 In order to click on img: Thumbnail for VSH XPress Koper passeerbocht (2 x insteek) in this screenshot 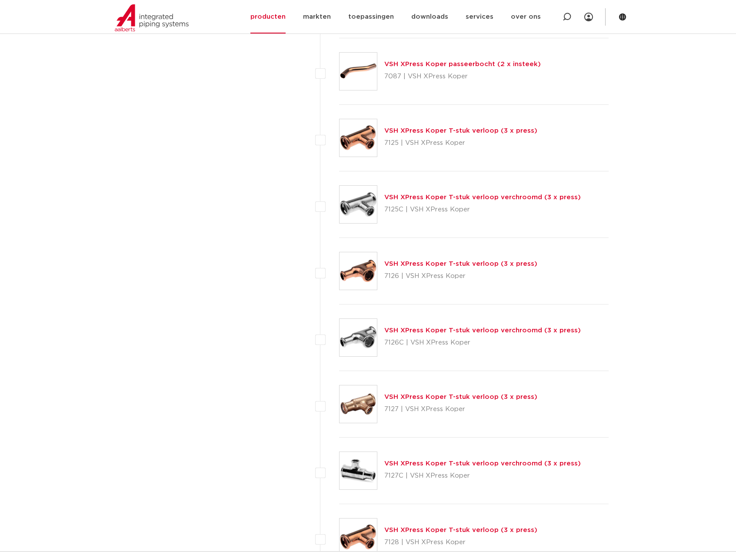, I will do `click(358, 71)`.